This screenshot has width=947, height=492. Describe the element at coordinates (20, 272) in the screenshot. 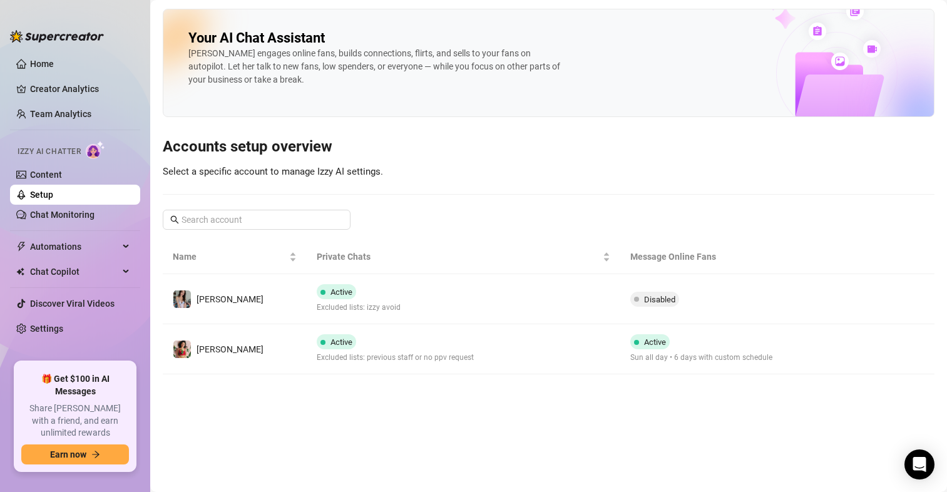

I see `img: Chat Copilot` at that location.